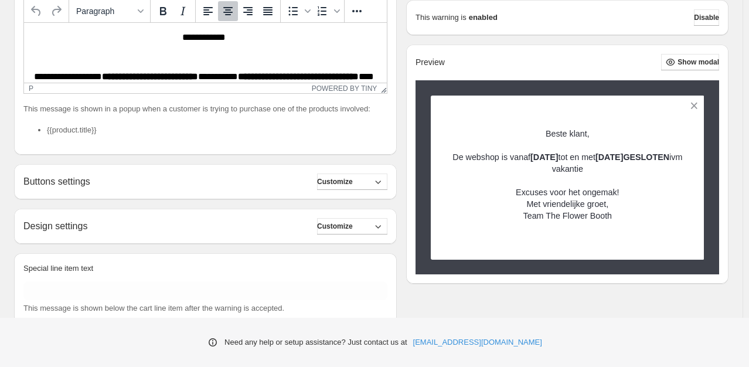 This screenshot has width=749, height=367. I want to click on span: Disable, so click(706, 18).